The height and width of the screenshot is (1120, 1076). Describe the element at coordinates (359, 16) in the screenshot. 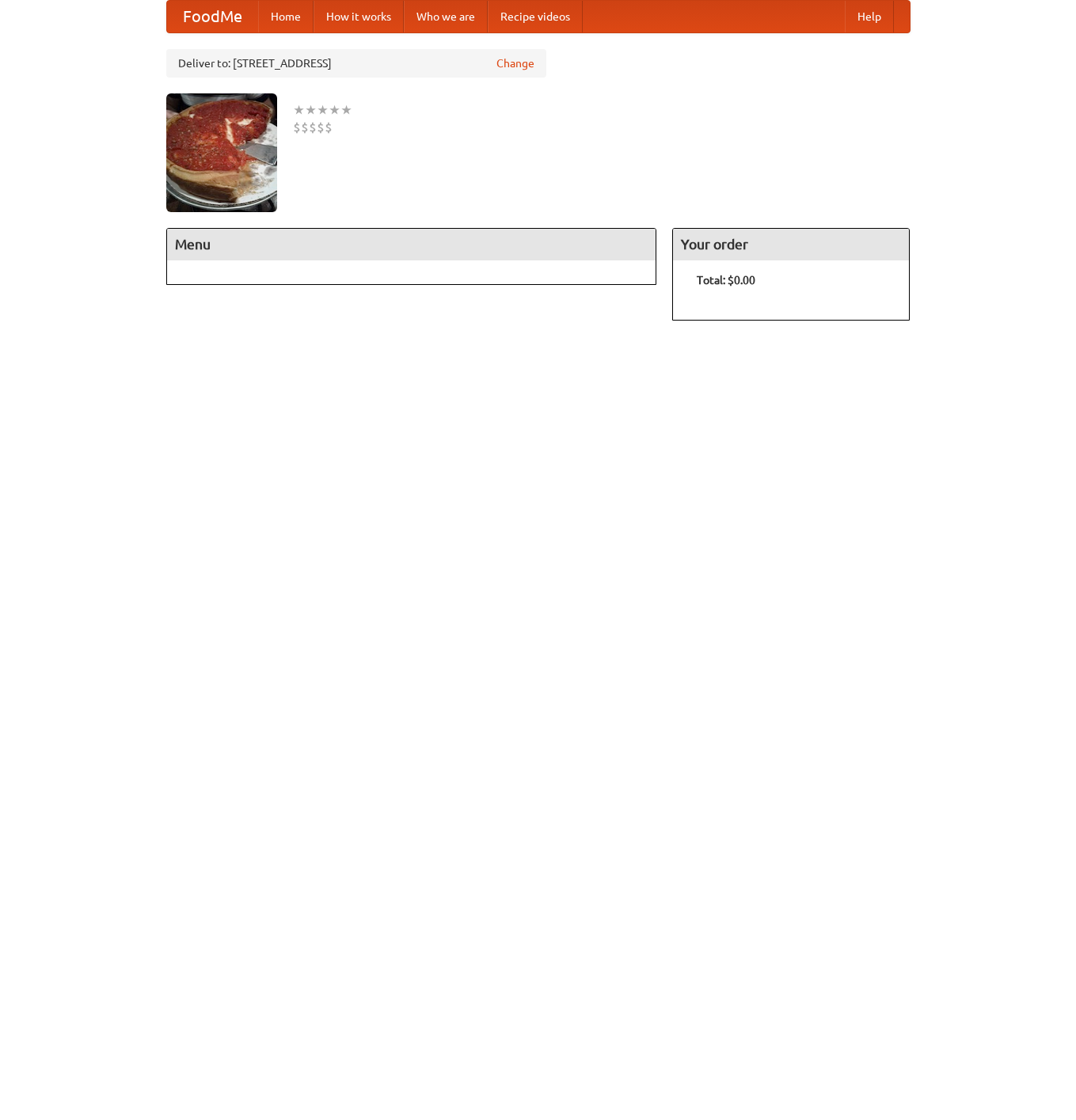

I see `a: How it works` at that location.